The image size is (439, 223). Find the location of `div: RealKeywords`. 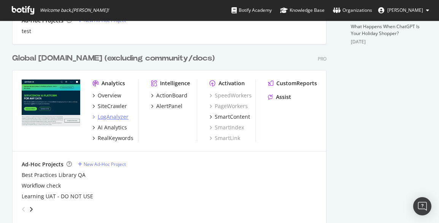

div: RealKeywords is located at coordinates (116, 138).